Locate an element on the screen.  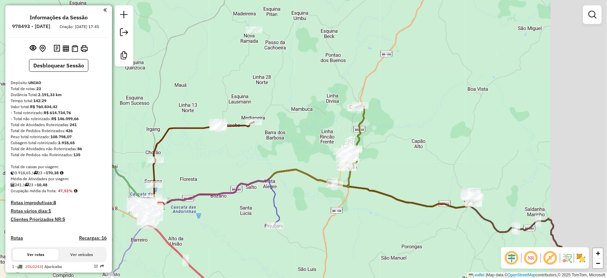
a: OpenStreetMap is located at coordinates (522, 275).